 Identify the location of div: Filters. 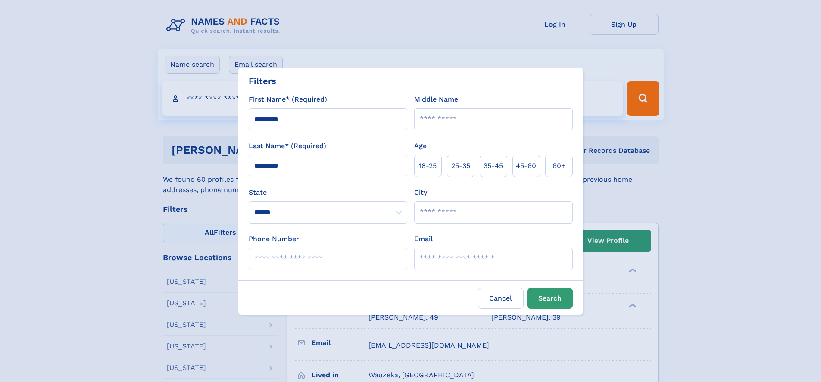
(263, 81).